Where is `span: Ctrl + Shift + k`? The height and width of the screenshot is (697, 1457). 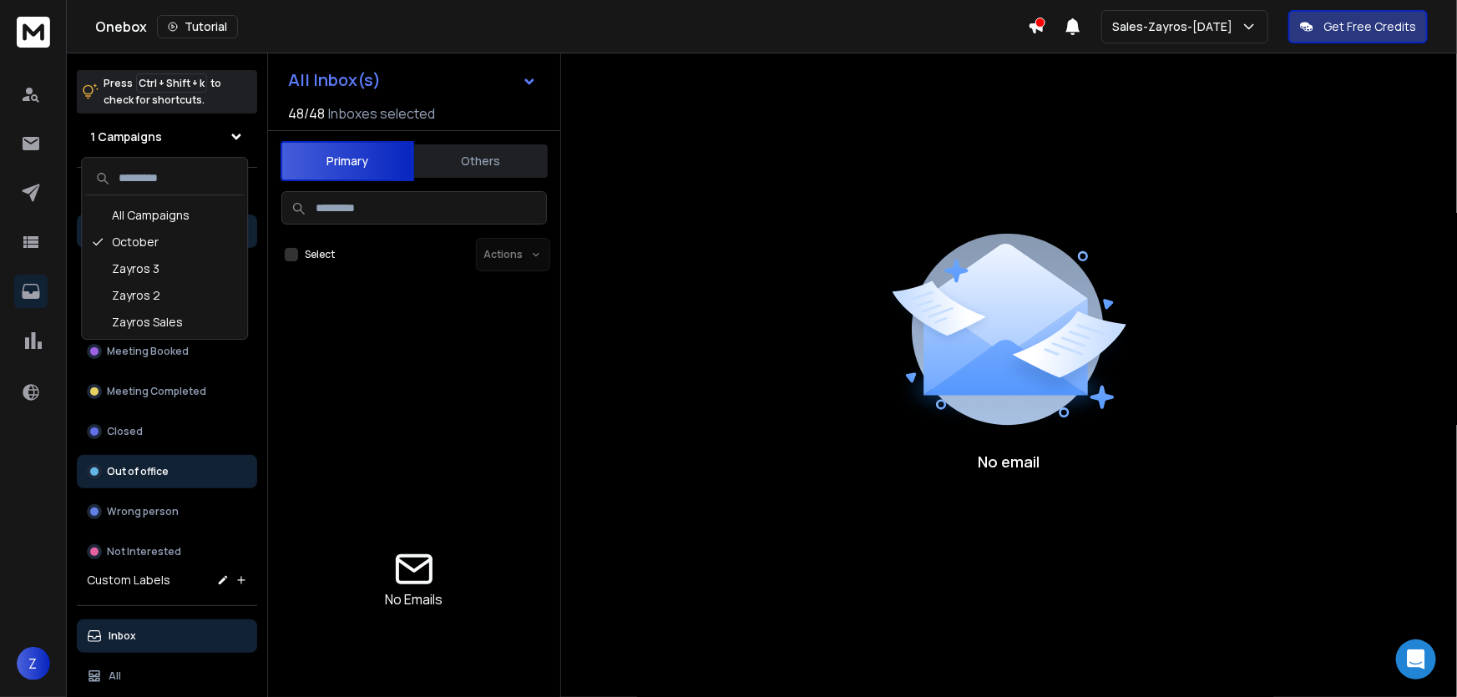
span: Ctrl + Shift + k is located at coordinates (171, 83).